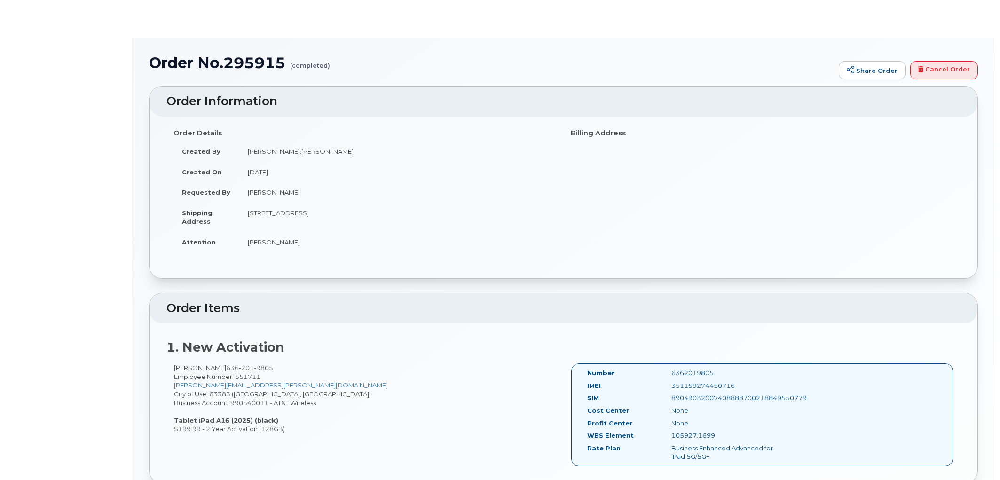 This screenshot has width=1000, height=480. What do you see at coordinates (762, 133) in the screenshot?
I see `h4: Billing Address` at bounding box center [762, 133].